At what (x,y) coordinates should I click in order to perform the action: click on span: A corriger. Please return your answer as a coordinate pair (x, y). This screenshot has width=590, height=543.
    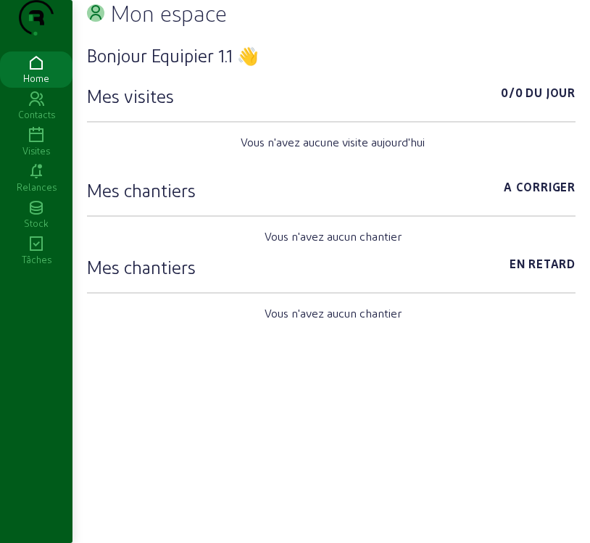
    Looking at the image, I should click on (539, 190).